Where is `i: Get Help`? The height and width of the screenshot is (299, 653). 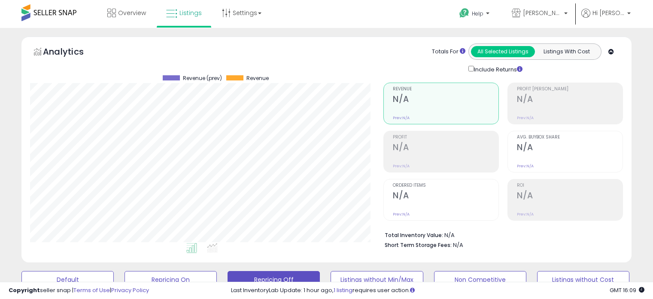
i: Get Help is located at coordinates (464, 13).